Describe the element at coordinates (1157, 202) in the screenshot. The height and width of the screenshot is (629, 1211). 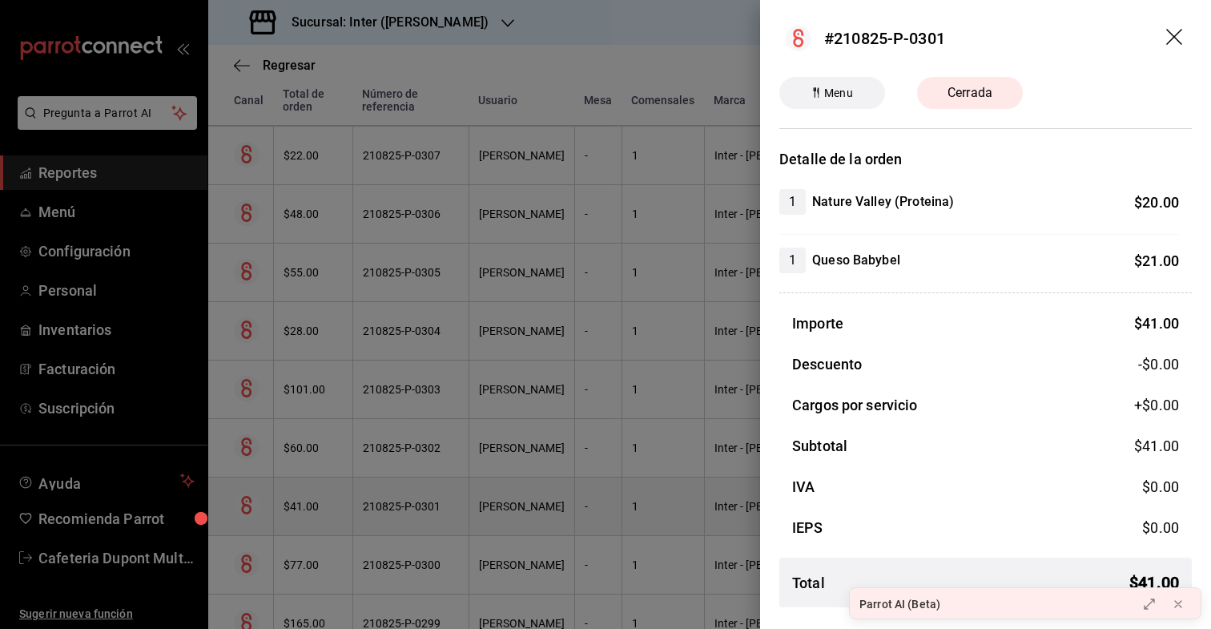
I see `span: $ 20.00` at that location.